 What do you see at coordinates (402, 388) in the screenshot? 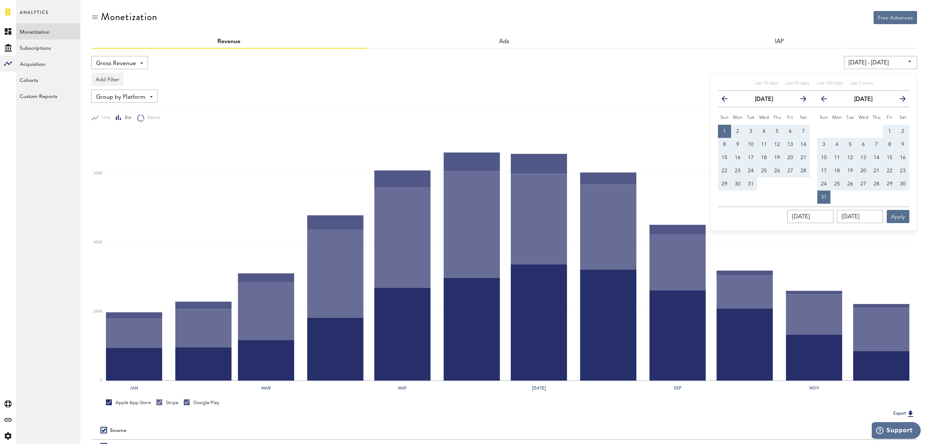
I see `text: May` at bounding box center [402, 388].